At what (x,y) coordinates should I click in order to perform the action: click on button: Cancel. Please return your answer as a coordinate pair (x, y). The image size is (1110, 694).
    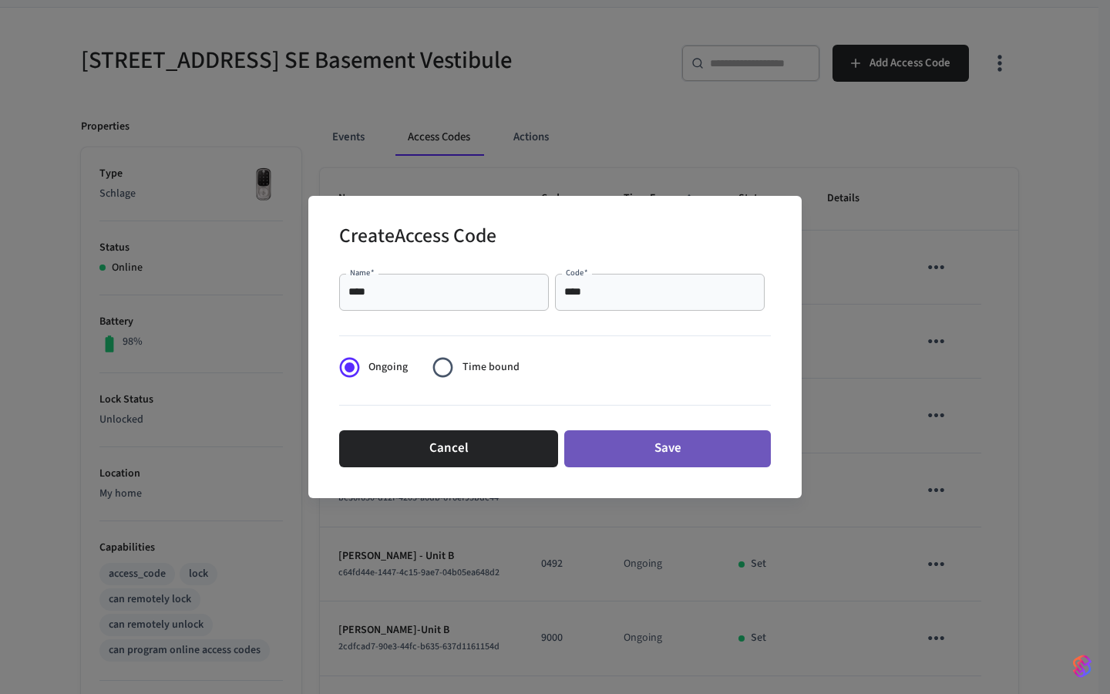
    Looking at the image, I should click on (449, 449).